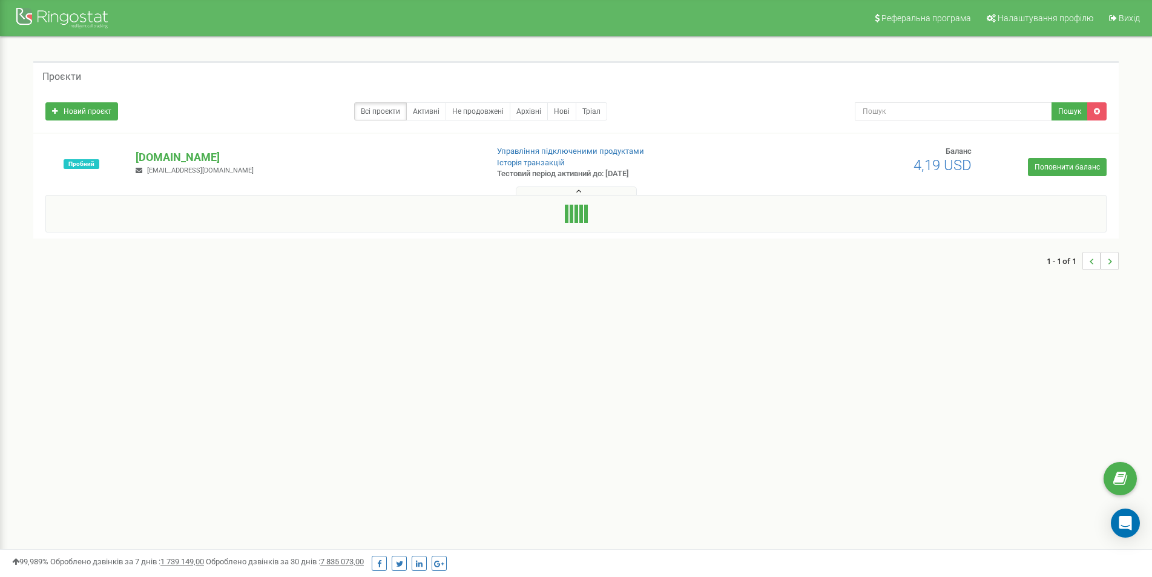 This screenshot has width=1152, height=577. What do you see at coordinates (1070, 111) in the screenshot?
I see `button: Пошук` at bounding box center [1070, 111].